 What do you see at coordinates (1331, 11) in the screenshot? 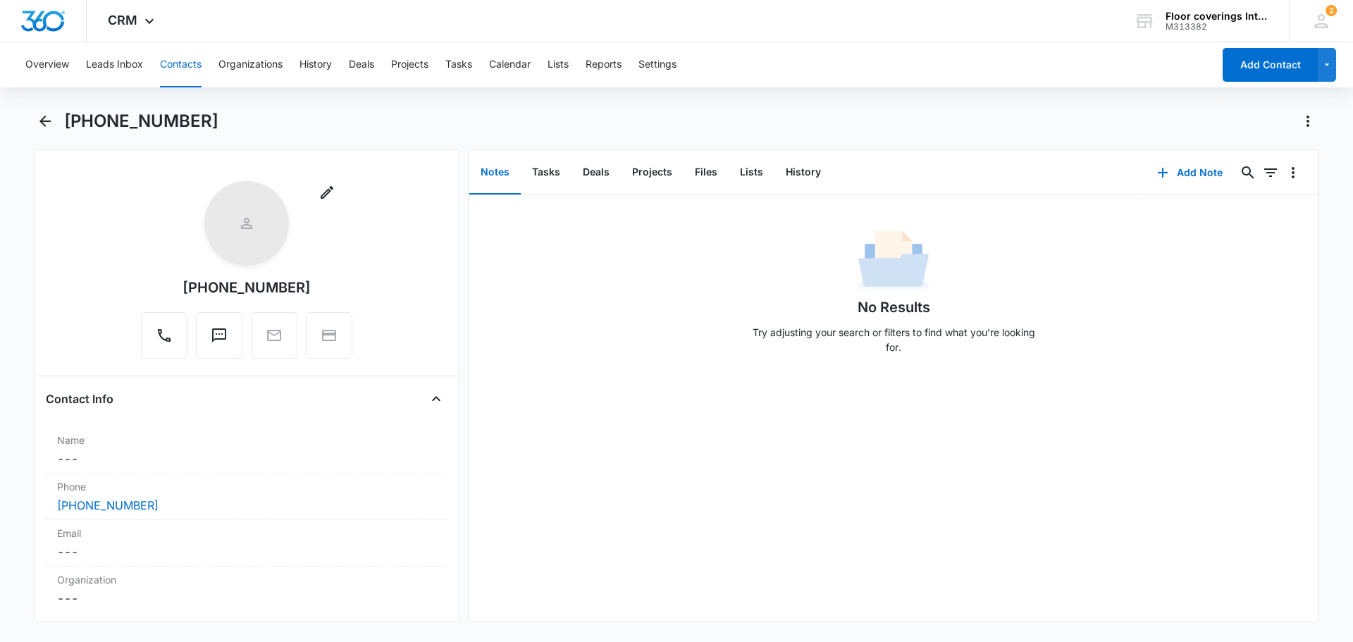
I see `div: notifications count` at bounding box center [1331, 11].